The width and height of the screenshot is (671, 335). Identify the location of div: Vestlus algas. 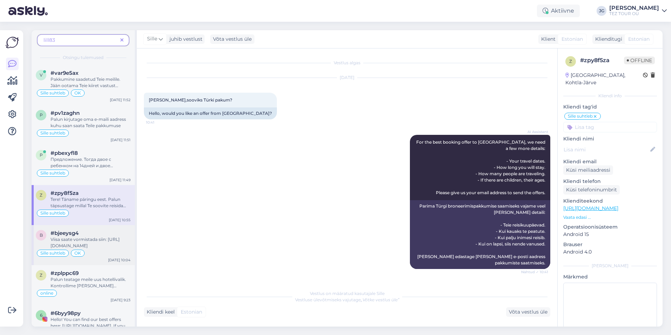
(347, 63).